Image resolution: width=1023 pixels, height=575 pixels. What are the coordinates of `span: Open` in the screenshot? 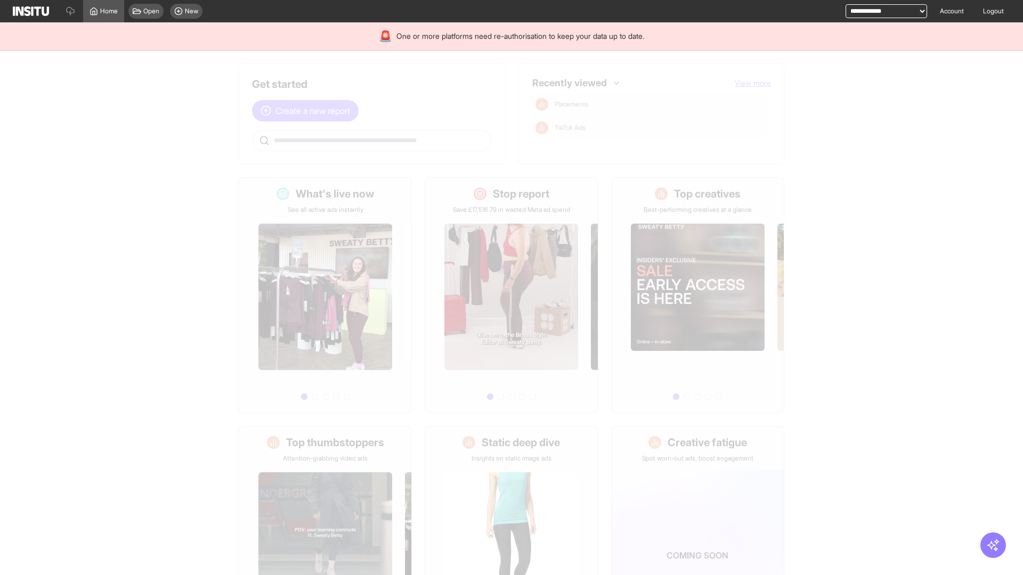 It's located at (151, 11).